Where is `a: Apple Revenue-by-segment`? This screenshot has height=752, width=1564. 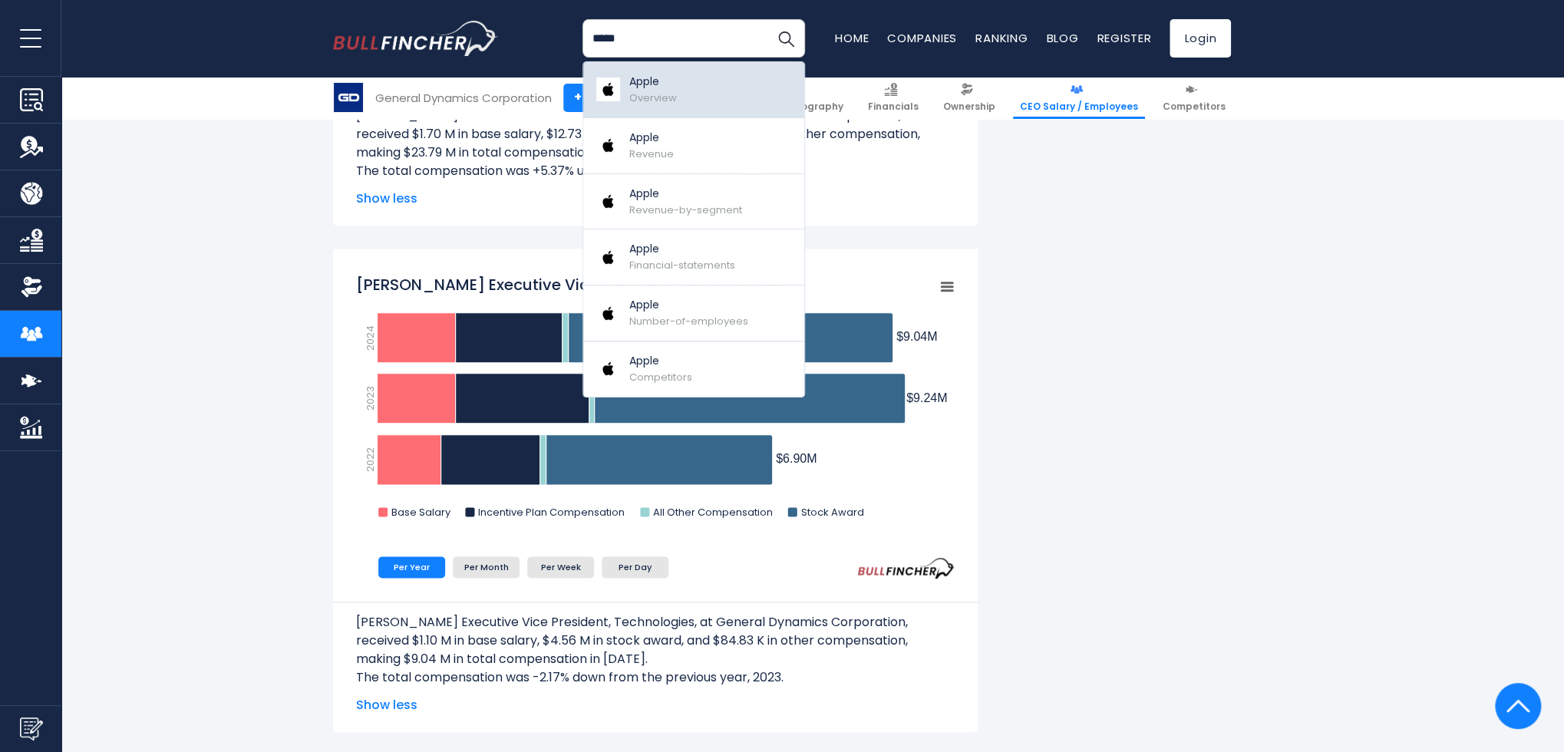
a: Apple Revenue-by-segment is located at coordinates (694, 202).